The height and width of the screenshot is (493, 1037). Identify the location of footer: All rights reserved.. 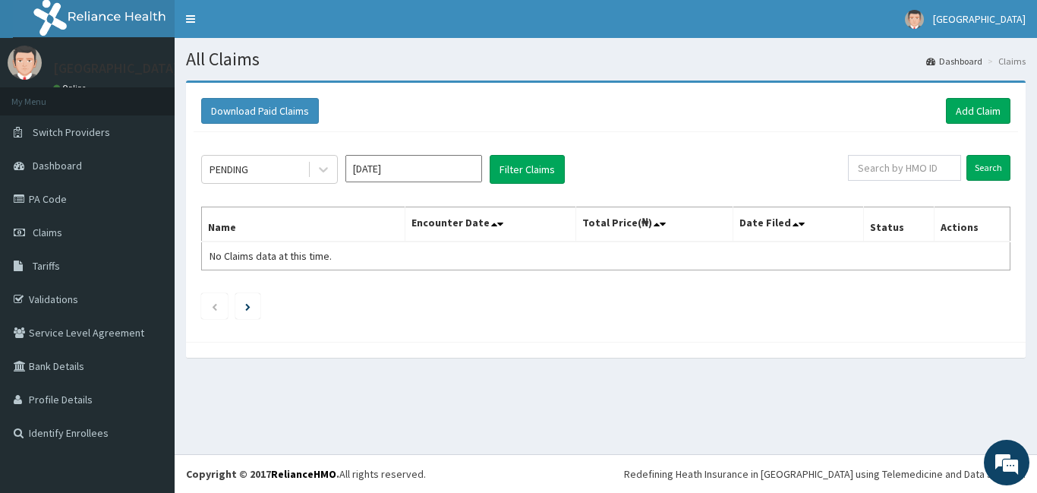
(606, 473).